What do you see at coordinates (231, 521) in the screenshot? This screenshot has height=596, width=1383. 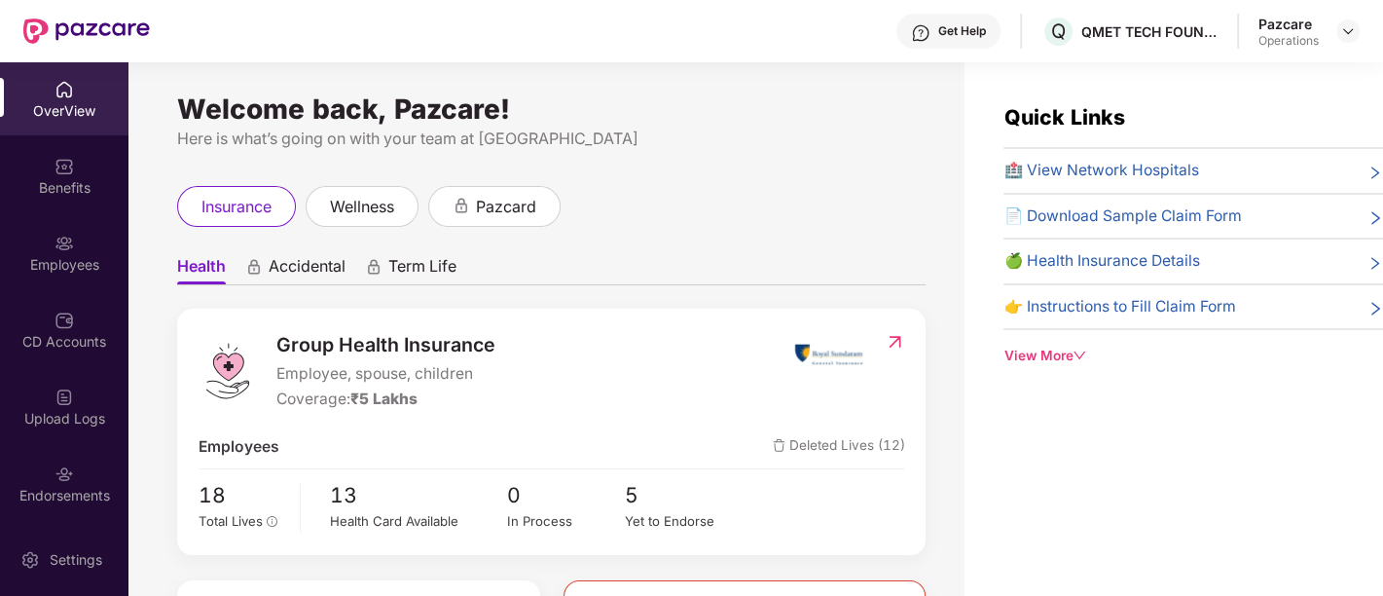 I see `span: Total Lives` at bounding box center [231, 521].